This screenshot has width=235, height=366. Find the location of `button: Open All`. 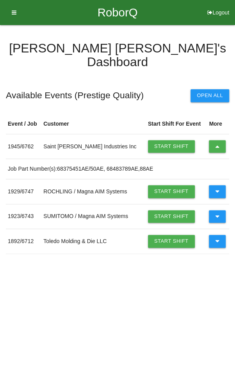

button: Open All is located at coordinates (210, 95).